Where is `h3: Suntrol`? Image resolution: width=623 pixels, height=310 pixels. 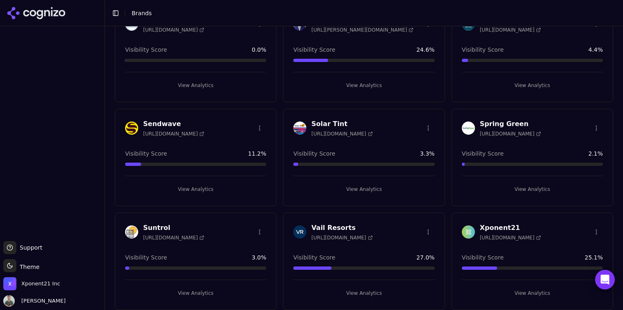
h3: Suntrol is located at coordinates (173, 228).